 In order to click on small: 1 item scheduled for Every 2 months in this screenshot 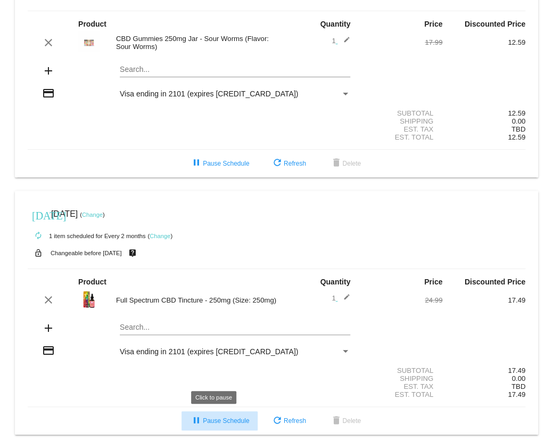, I will do `click(87, 236)`.